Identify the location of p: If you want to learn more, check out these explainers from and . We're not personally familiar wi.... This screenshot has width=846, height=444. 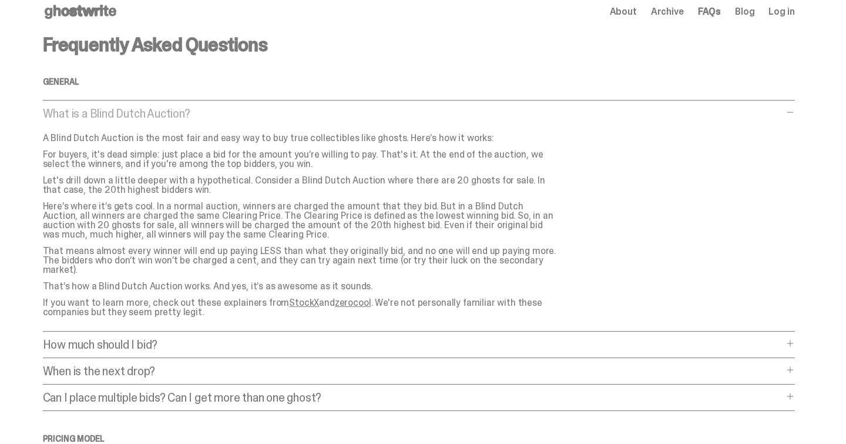
(302, 307).